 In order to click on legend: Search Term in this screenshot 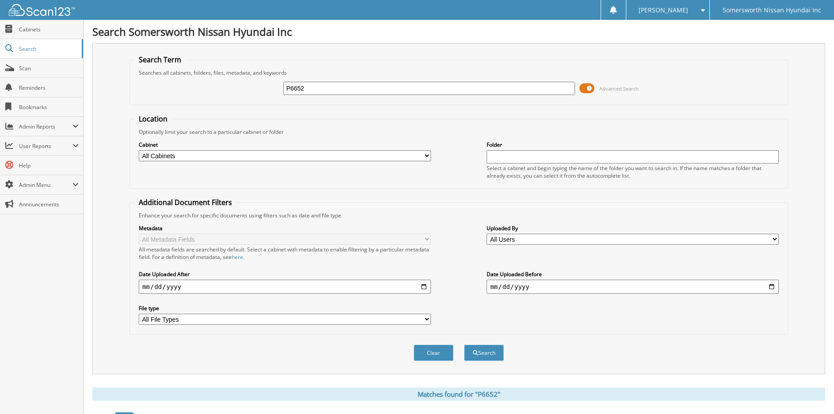, I will do `click(160, 60)`.